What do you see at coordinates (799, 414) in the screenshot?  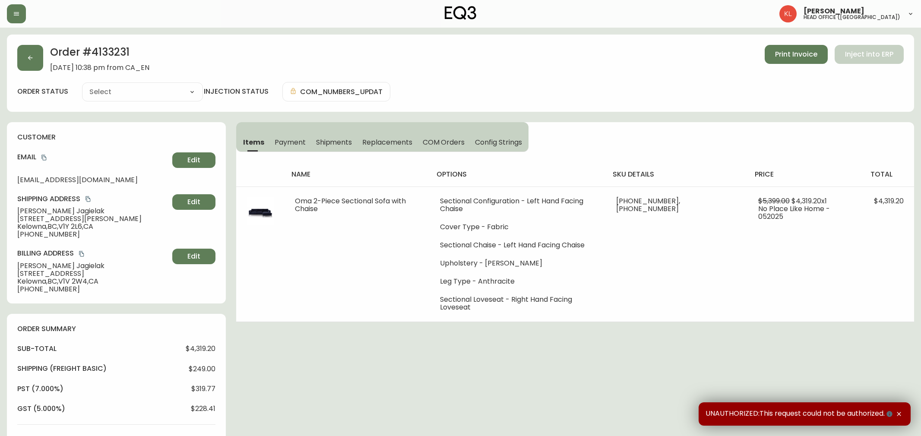 I see `span: UNAUTHORIZED:This request could not be authorized.` at bounding box center [799, 414].